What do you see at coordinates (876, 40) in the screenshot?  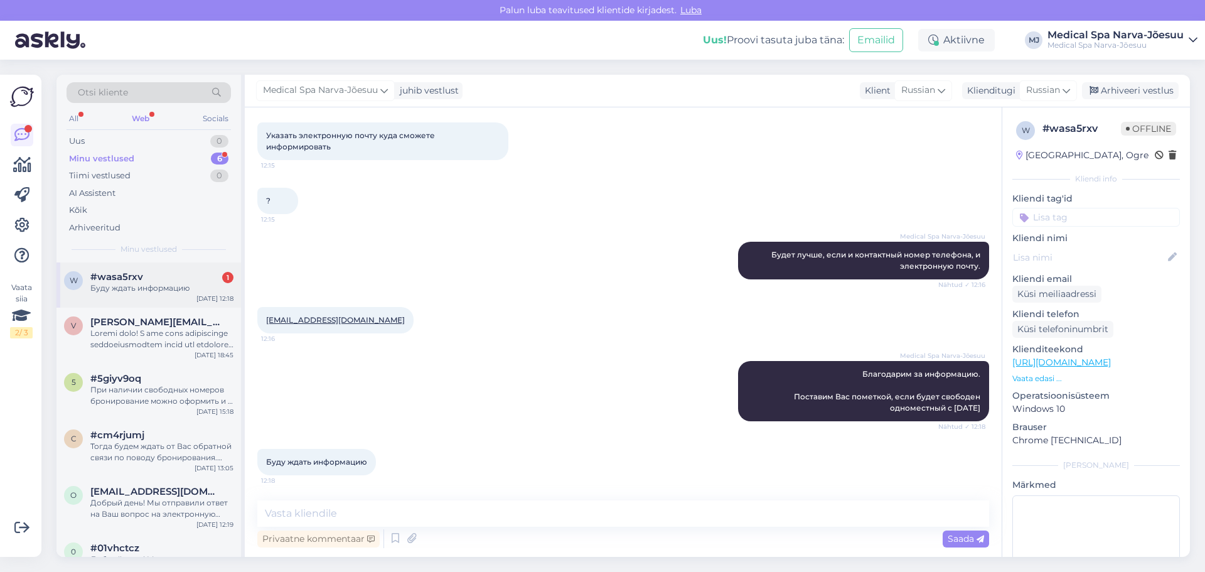 I see `button: Emailid` at bounding box center [876, 40].